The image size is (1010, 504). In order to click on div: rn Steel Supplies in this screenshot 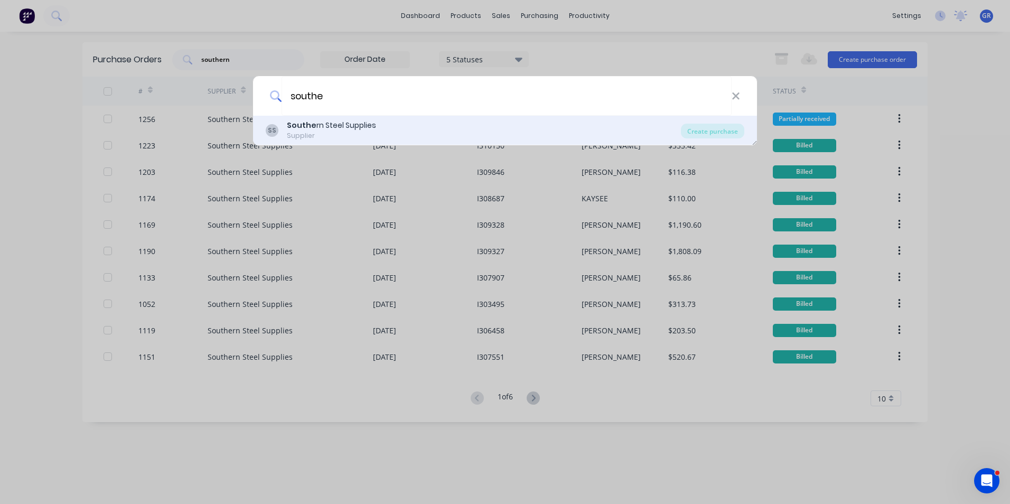, I will do `click(331, 125)`.